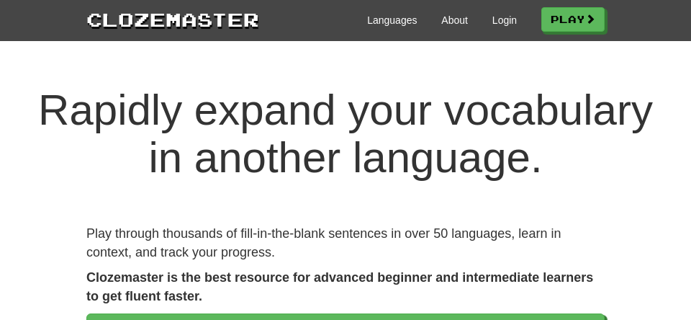 The width and height of the screenshot is (691, 320). Describe the element at coordinates (340, 286) in the screenshot. I see `strong: Clozemaster is the best resource for advanced beginner and intermediate learners to get fluent fa...` at that location.